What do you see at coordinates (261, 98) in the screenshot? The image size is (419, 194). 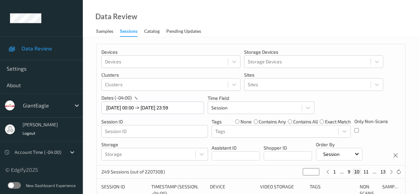 I see `p: Time Field` at bounding box center [261, 98].